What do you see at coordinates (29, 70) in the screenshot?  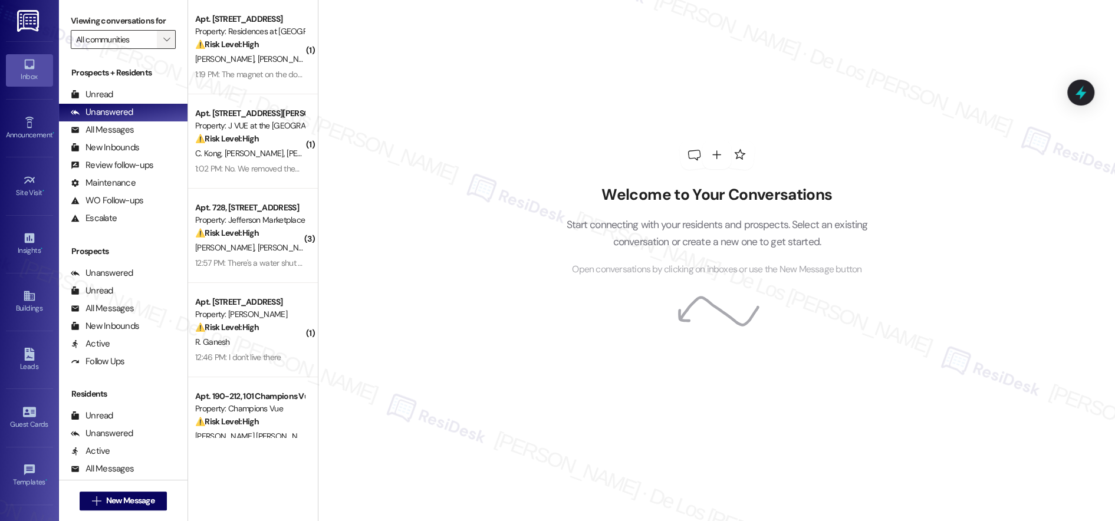 I see `a: Inbox` at bounding box center [29, 70].